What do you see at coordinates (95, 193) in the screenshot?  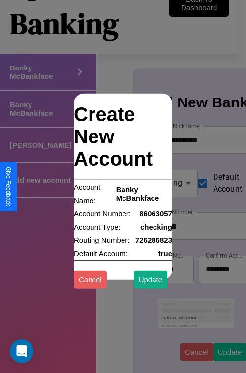 I see `p: Account Name:` at bounding box center [95, 193].